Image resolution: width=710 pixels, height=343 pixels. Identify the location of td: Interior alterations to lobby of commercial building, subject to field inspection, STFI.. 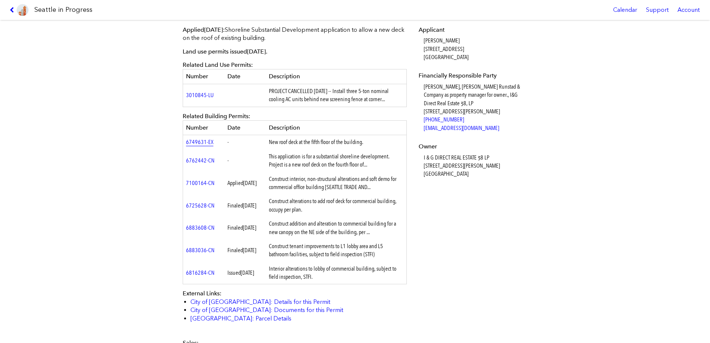
(336, 273).